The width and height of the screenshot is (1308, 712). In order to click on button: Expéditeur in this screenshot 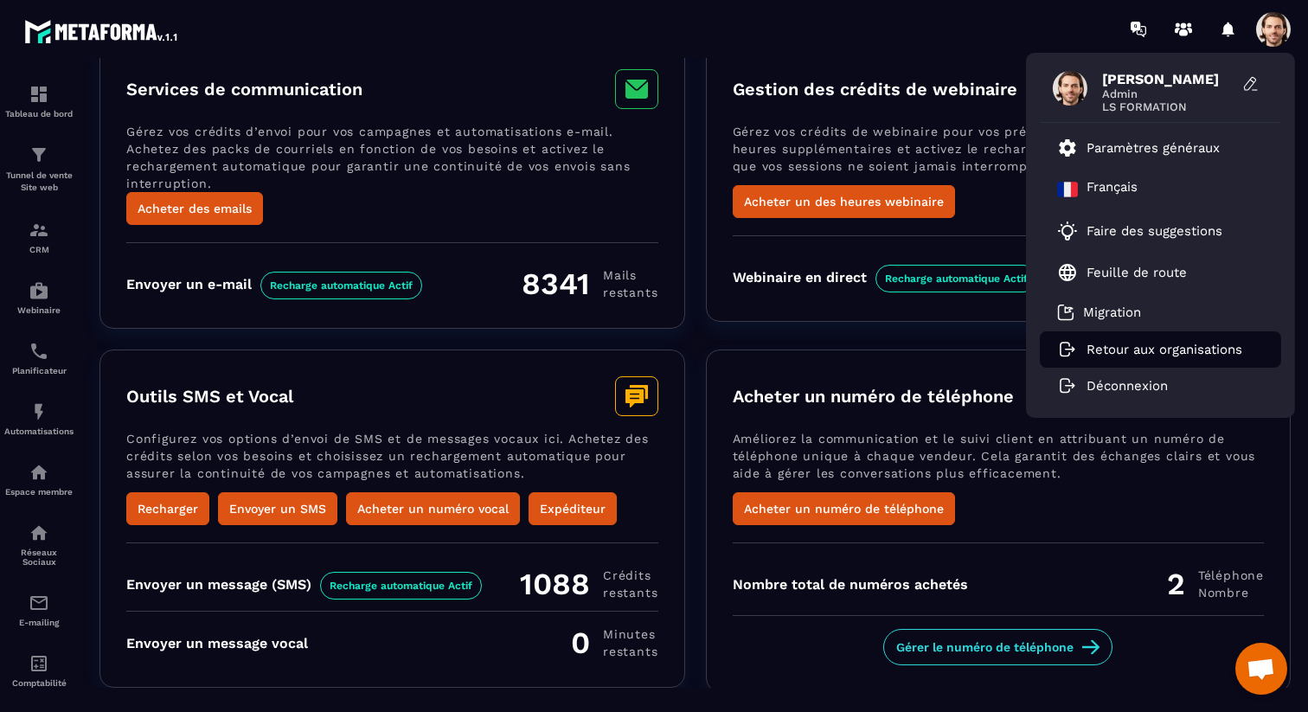, I will do `click(573, 509)`.